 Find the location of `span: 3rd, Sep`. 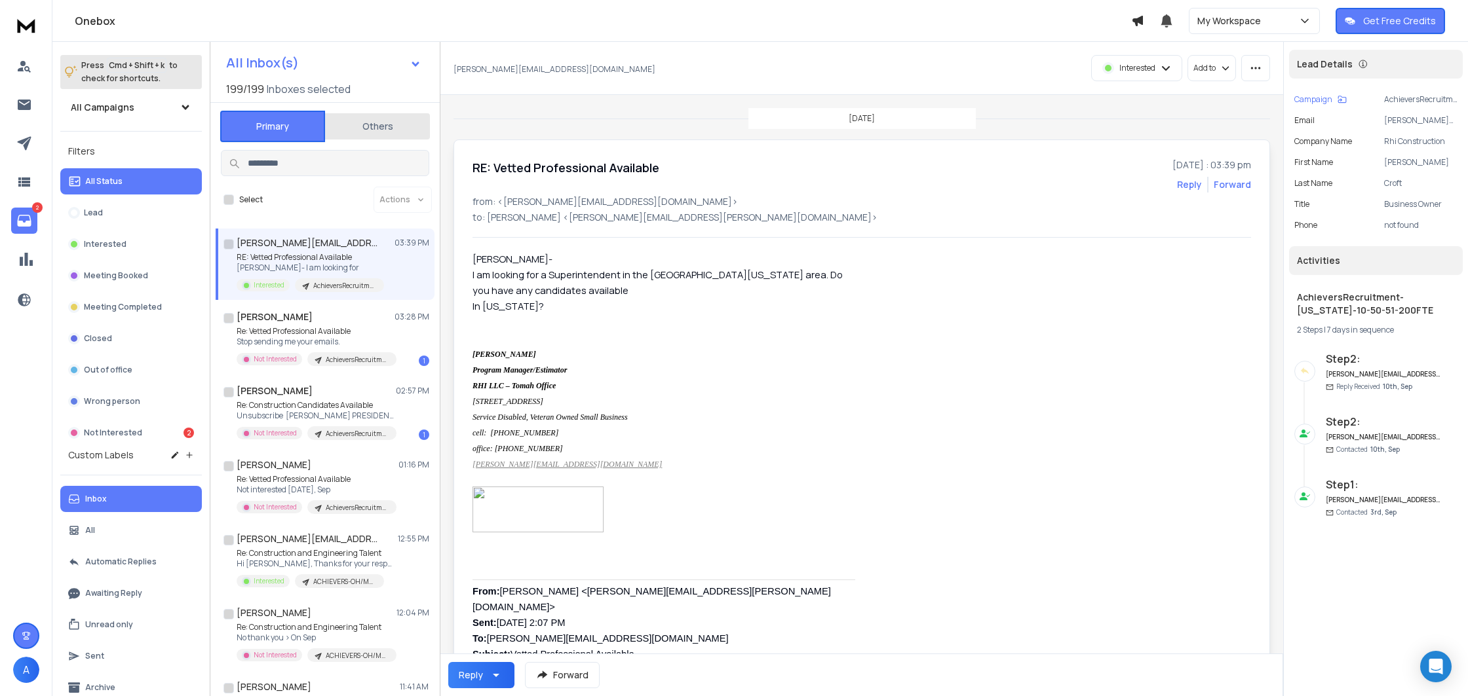

span: 3rd, Sep is located at coordinates (1383, 512).